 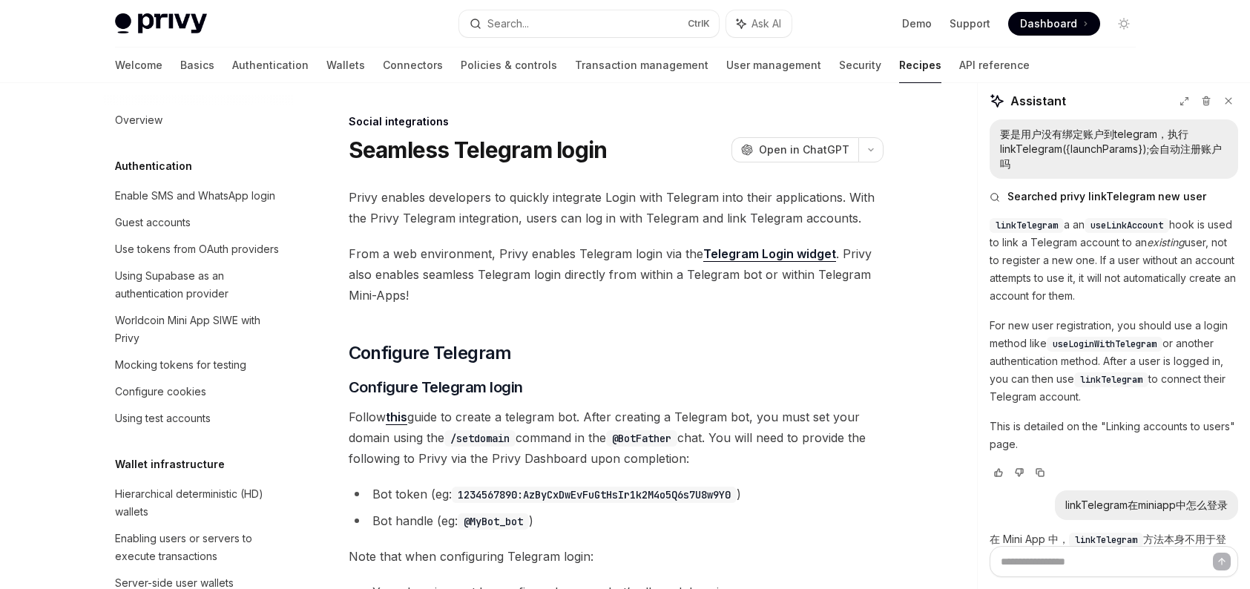 What do you see at coordinates (641, 438) in the screenshot?
I see `code: @BotFather` at bounding box center [641, 438].